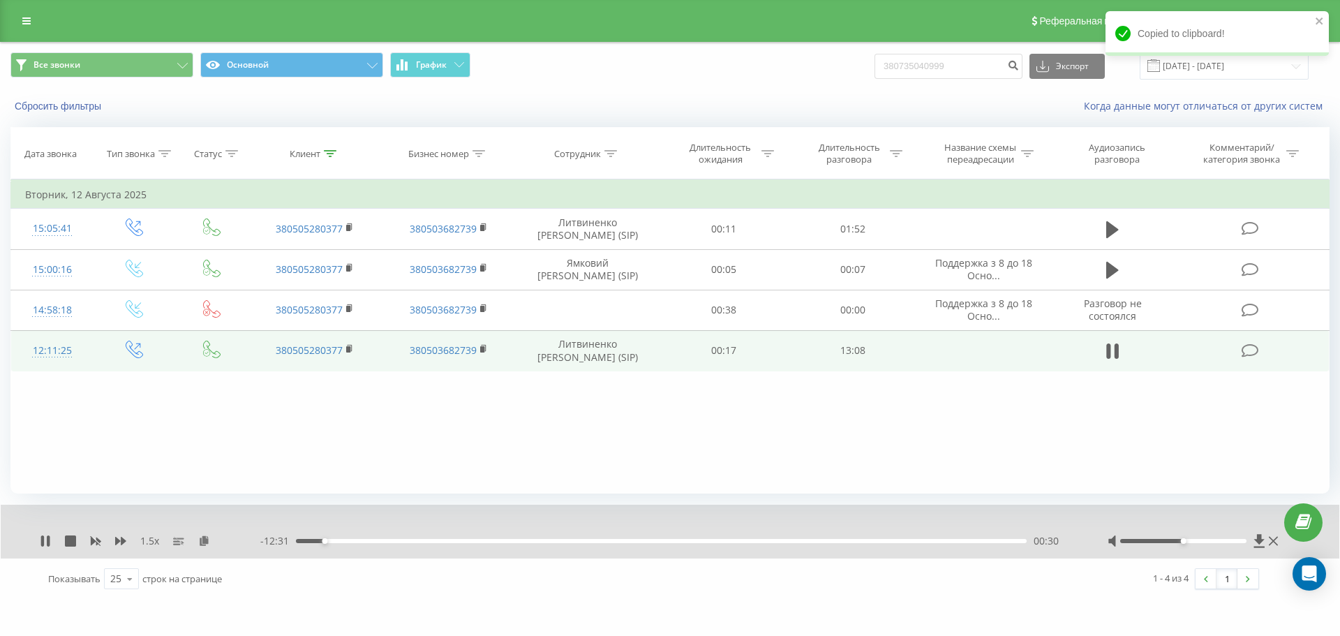 The height and width of the screenshot is (636, 1340). What do you see at coordinates (724, 310) in the screenshot?
I see `td: 00:38` at bounding box center [724, 310].